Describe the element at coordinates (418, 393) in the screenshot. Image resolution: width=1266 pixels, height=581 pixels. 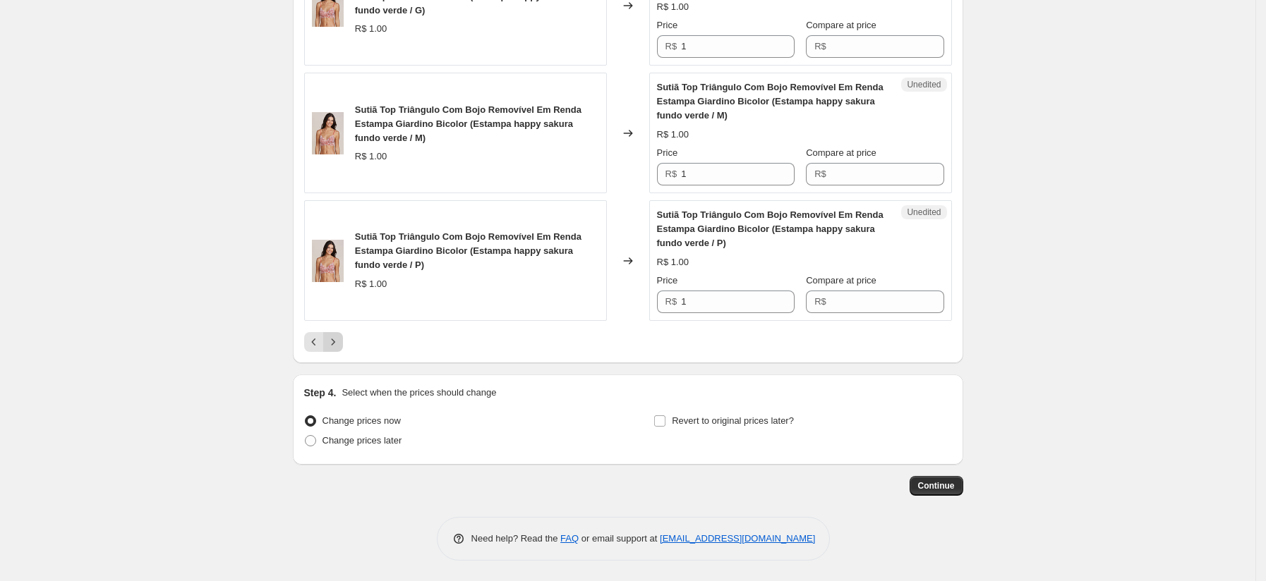
I see `p: Select when the prices should change` at that location.